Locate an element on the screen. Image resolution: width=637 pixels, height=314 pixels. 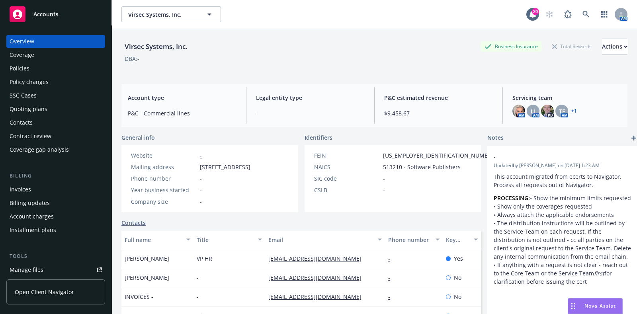
a: Invoices is located at coordinates (56, 189).